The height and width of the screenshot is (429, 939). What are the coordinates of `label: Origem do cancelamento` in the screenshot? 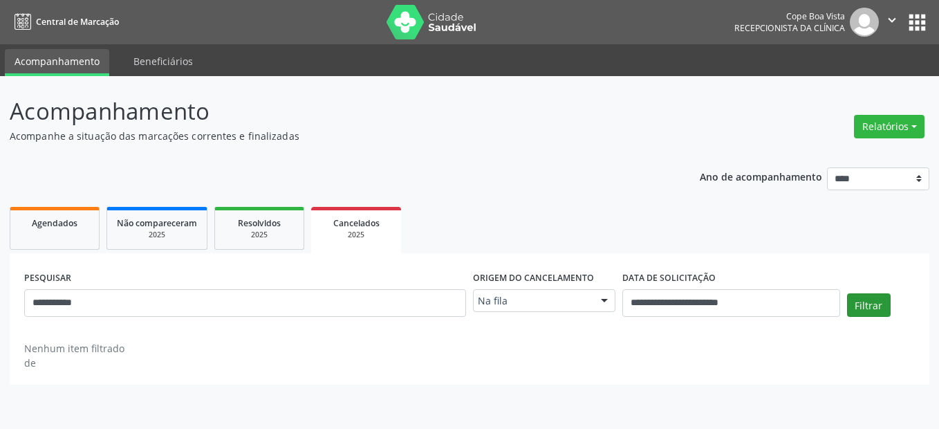 It's located at (533, 278).